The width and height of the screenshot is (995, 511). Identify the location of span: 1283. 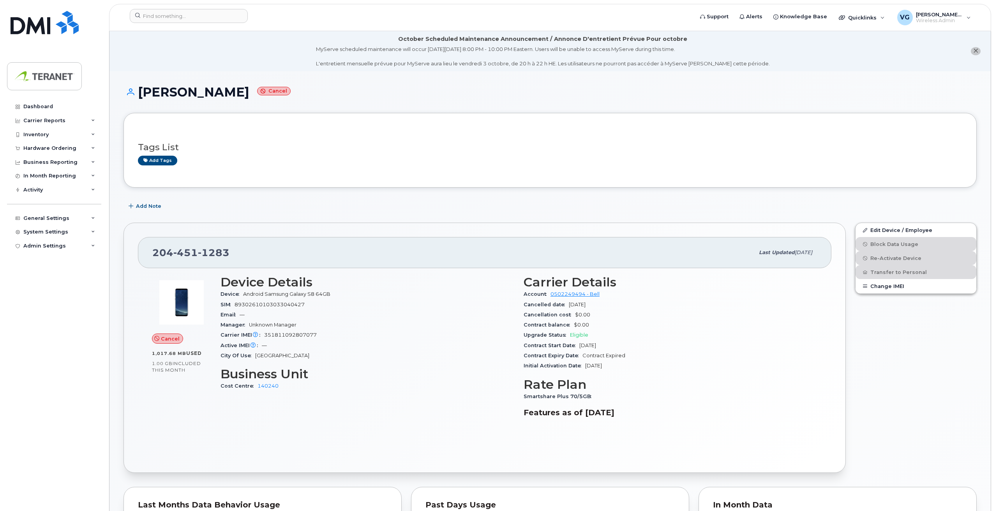
(213, 253).